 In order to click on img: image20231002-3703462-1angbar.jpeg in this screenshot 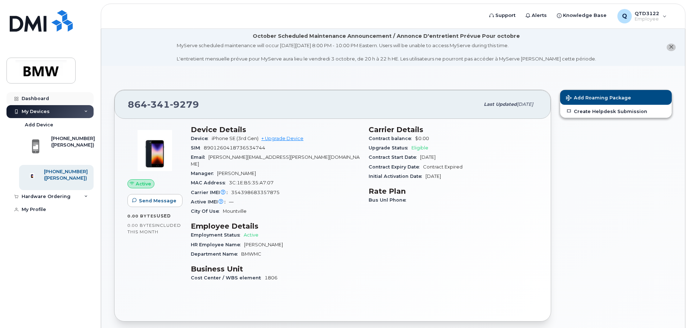, I will do `click(155, 150)`.